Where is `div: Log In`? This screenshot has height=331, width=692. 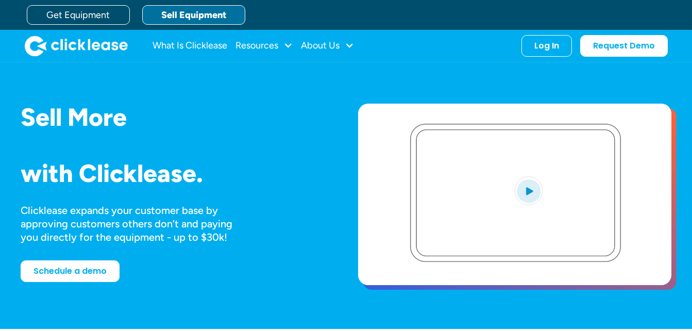 div: Log In is located at coordinates (547, 46).